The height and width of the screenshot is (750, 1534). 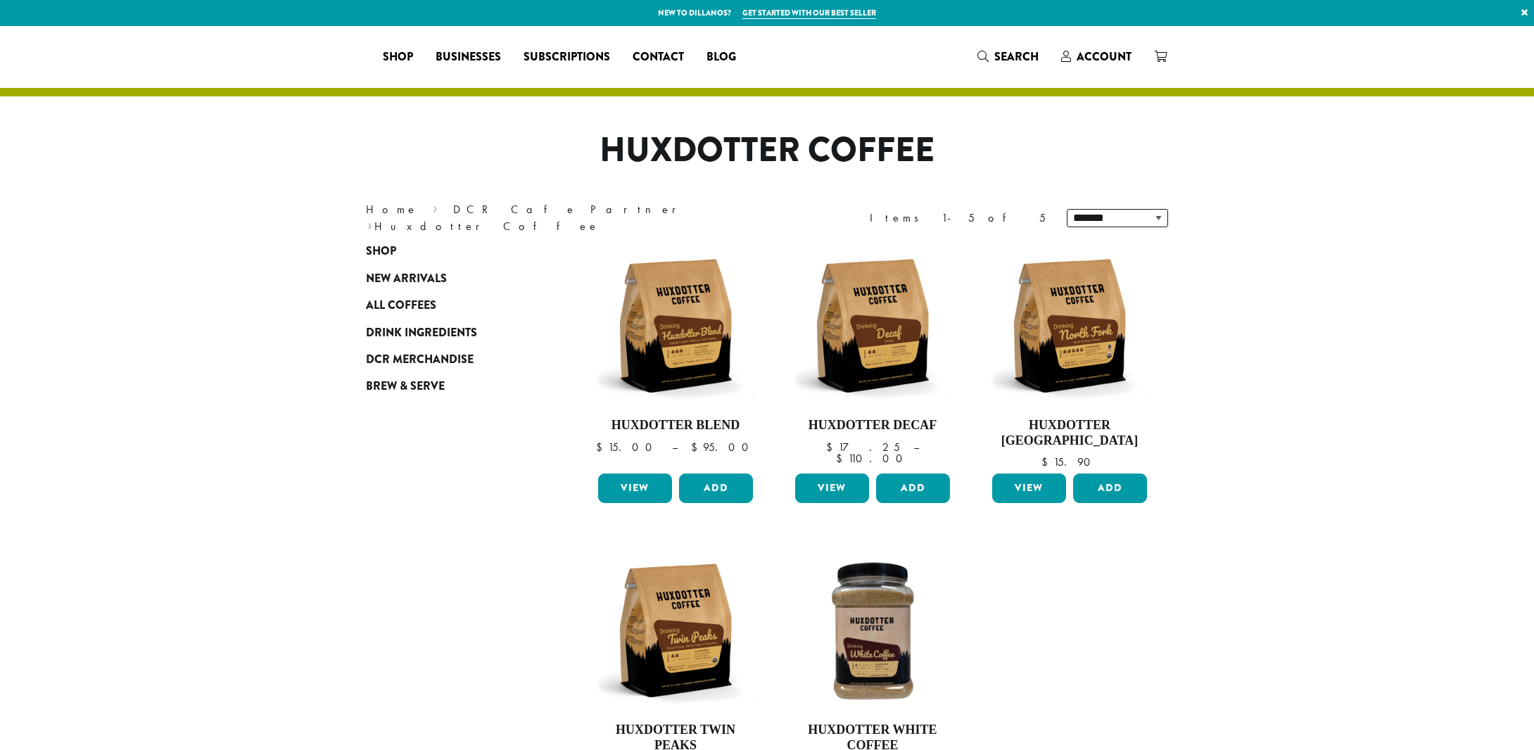 What do you see at coordinates (872, 426) in the screenshot?
I see `h4: Huxdotter Decaf` at bounding box center [872, 426].